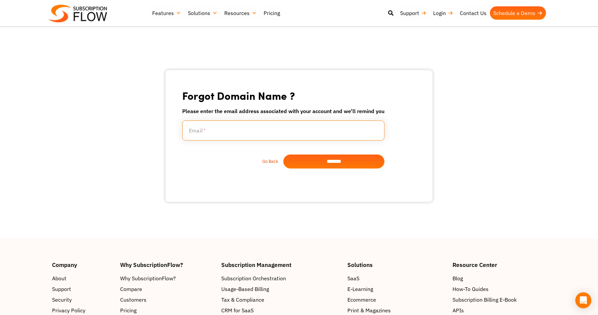  Describe the element at coordinates (583, 300) in the screenshot. I see `div: Open Intercom Messenger` at that location.